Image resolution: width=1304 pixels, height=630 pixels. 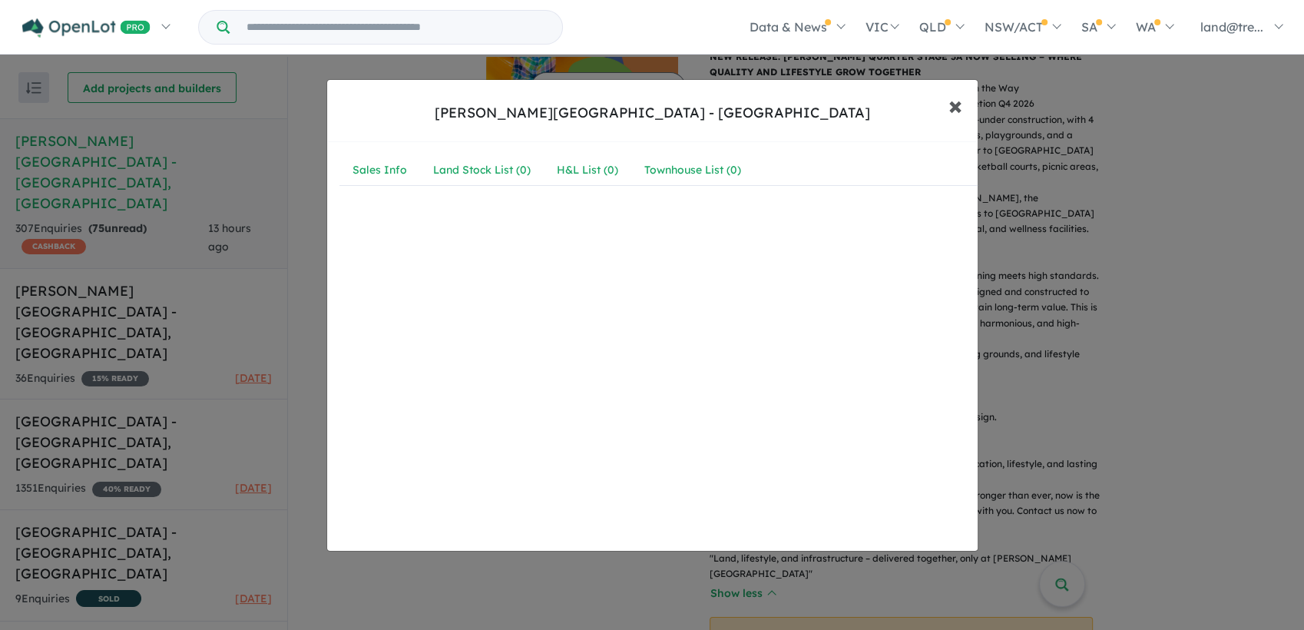 I want to click on input: Try estate name, suburb, builder or developer, so click(x=395, y=27).